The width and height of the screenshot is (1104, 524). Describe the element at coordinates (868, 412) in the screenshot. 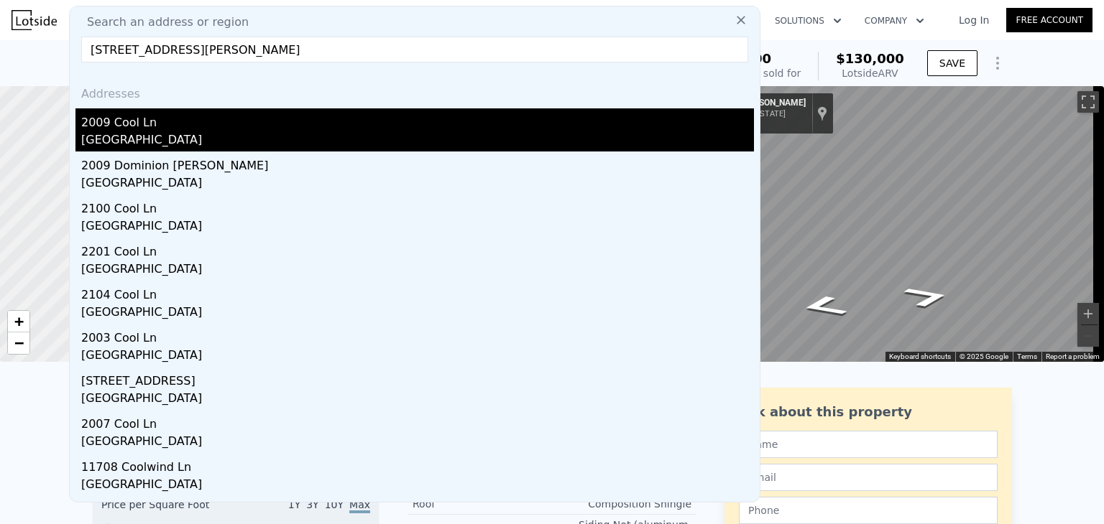

I see `div: Ask about this property` at that location.